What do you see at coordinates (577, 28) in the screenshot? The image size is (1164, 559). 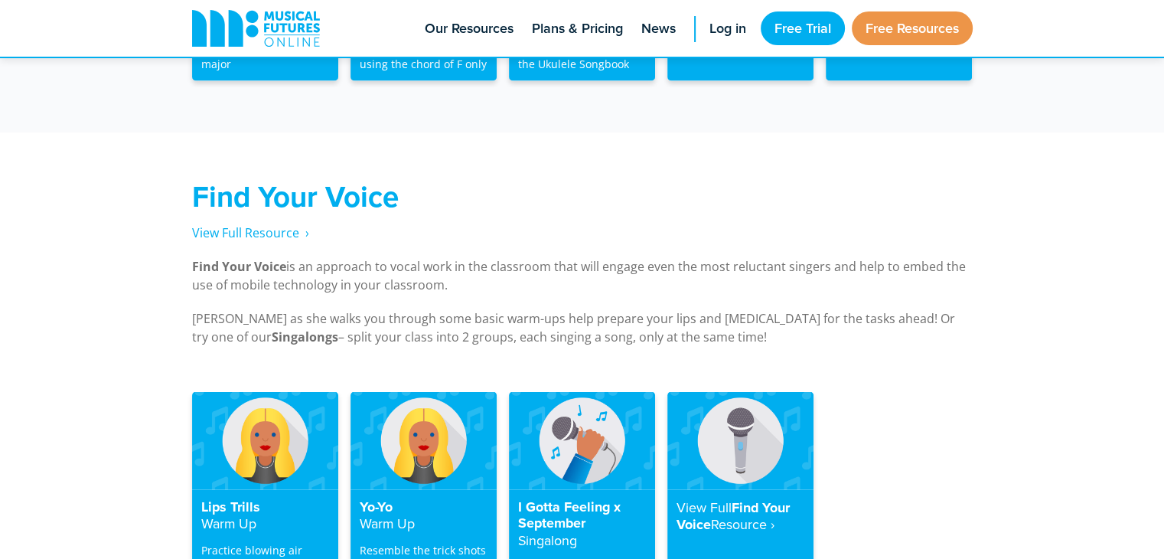 I see `span: Plans & Pricing` at bounding box center [577, 28].